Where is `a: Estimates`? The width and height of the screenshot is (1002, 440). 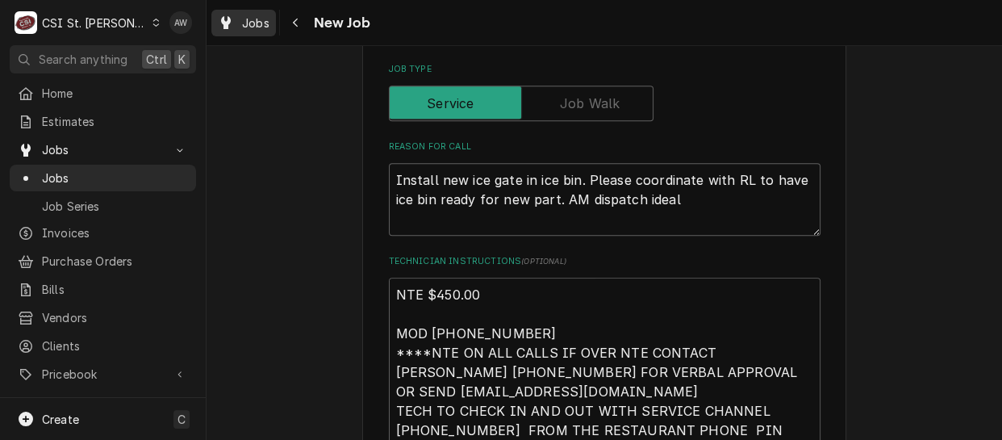 a: Estimates is located at coordinates (103, 121).